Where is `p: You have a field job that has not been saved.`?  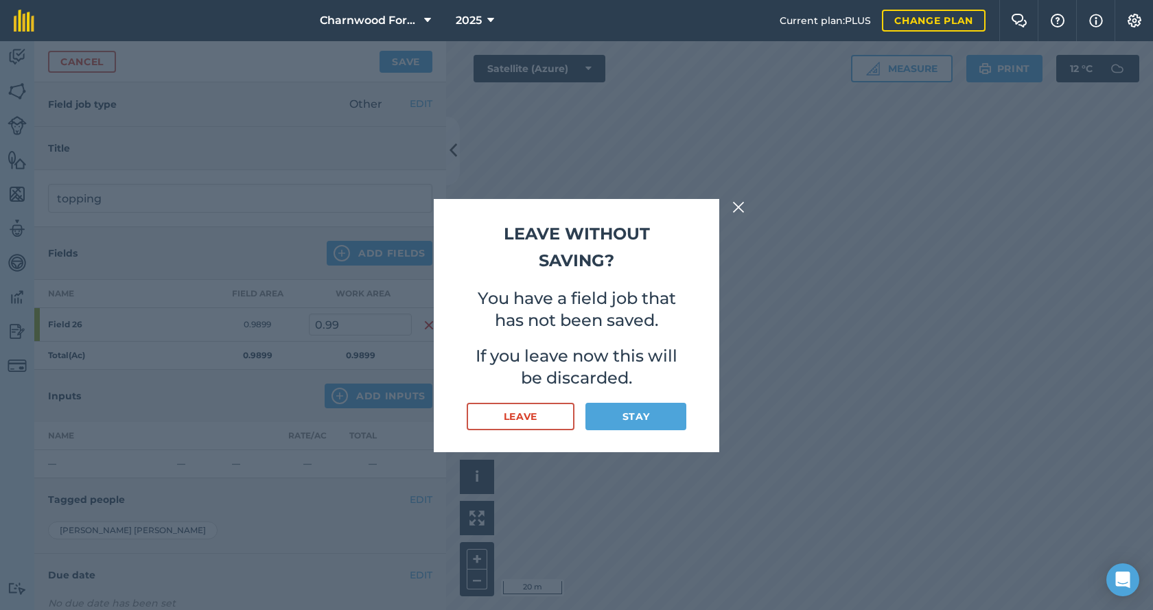
p: You have a field job that has not been saved. is located at coordinates (577, 310).